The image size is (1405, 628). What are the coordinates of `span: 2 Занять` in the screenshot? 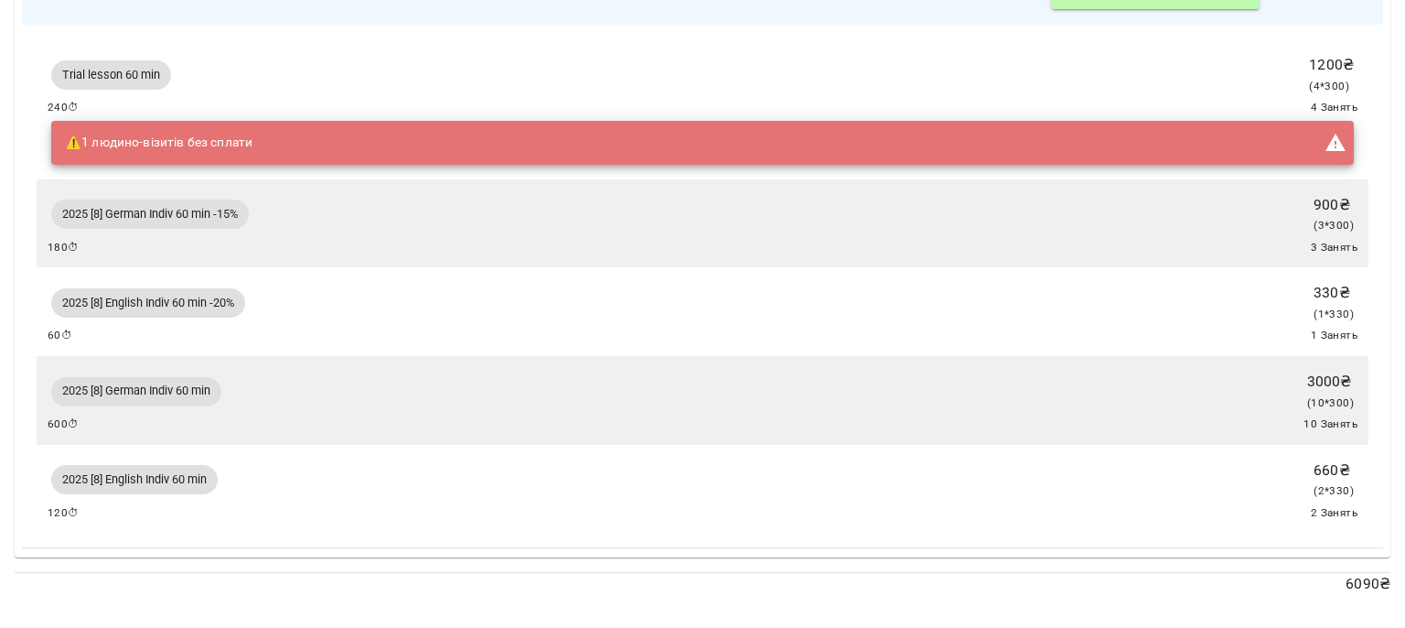 It's located at (1334, 513).